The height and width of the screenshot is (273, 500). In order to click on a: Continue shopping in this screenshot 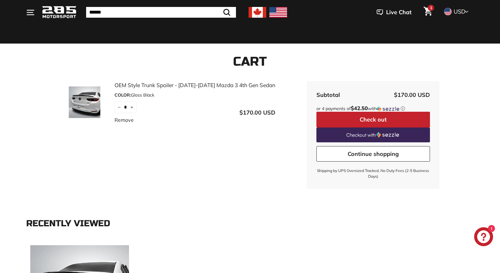, I will do `click(373, 154)`.